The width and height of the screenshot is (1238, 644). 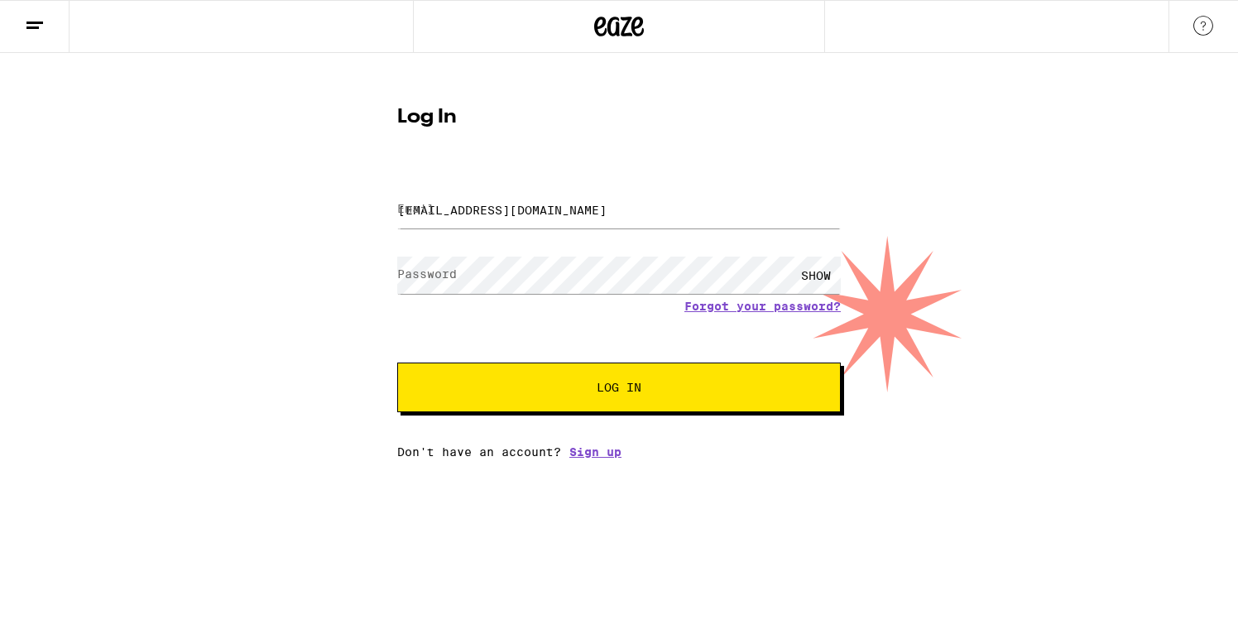 I want to click on span: Log In, so click(x=619, y=387).